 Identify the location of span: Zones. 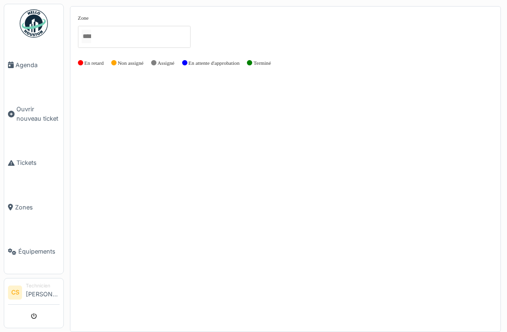
(37, 207).